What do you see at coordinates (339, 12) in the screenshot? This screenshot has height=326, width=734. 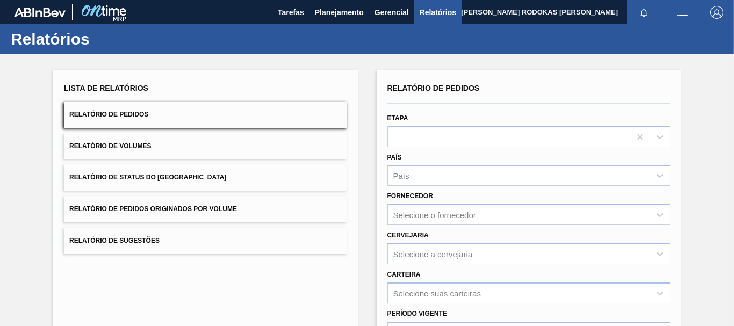 I see `span: Planejamento` at bounding box center [339, 12].